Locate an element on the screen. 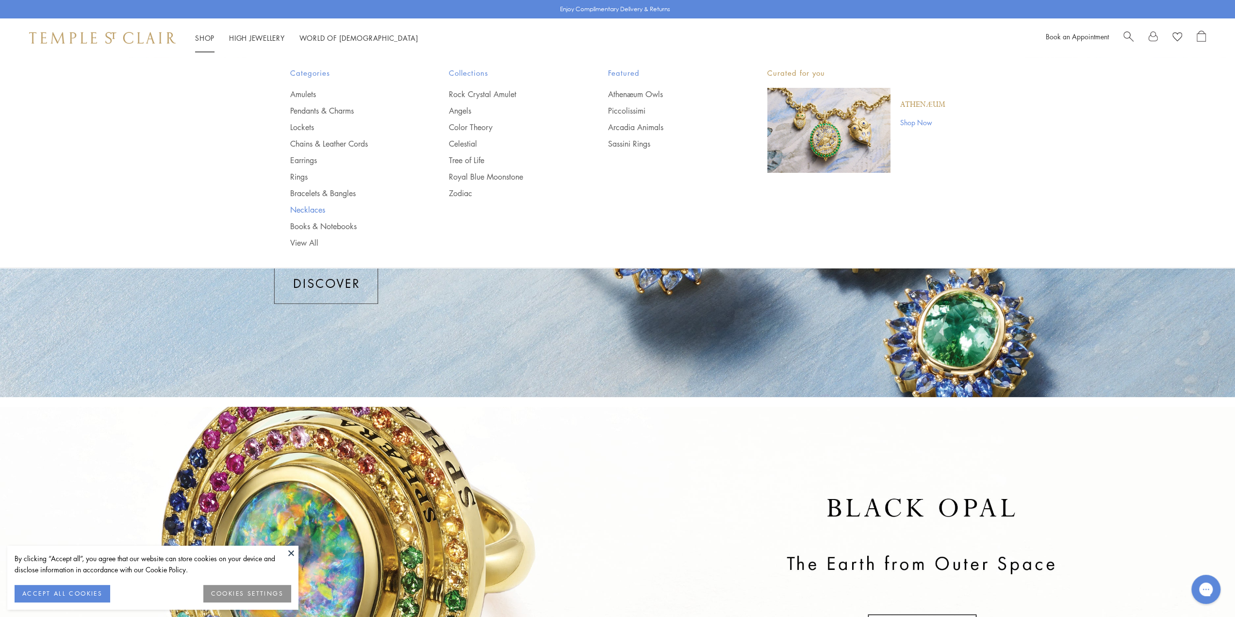  a: Color Theory is located at coordinates (509, 127).